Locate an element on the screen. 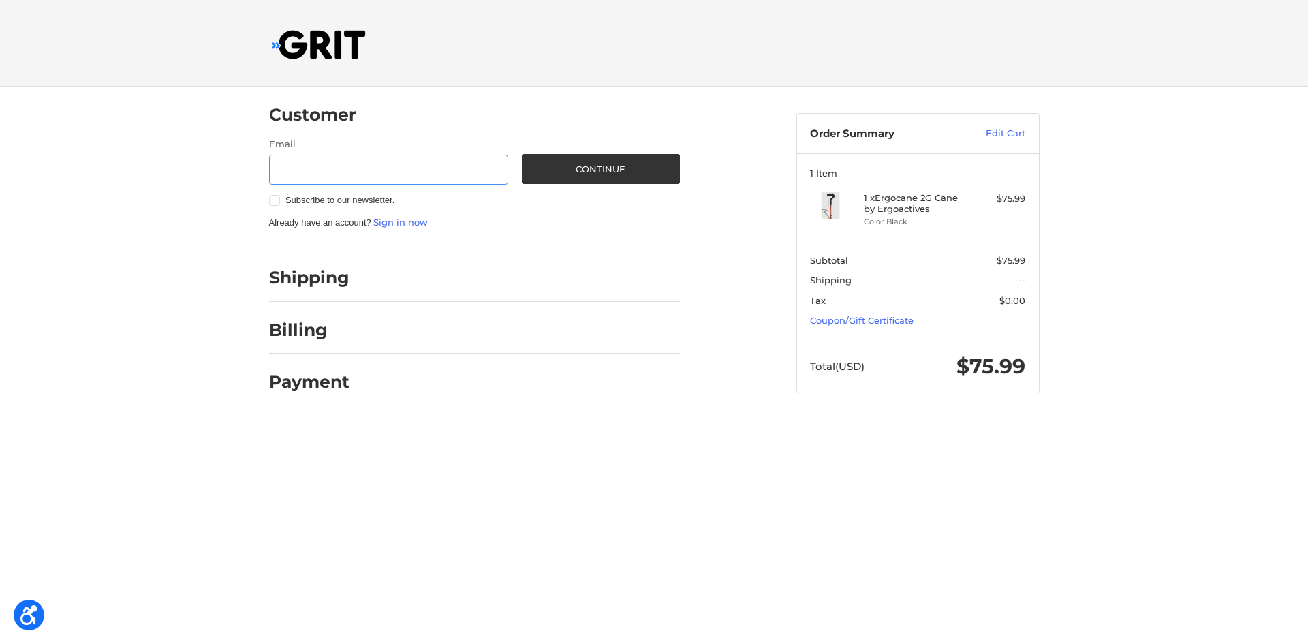  h3: 1 Item is located at coordinates (917, 173).